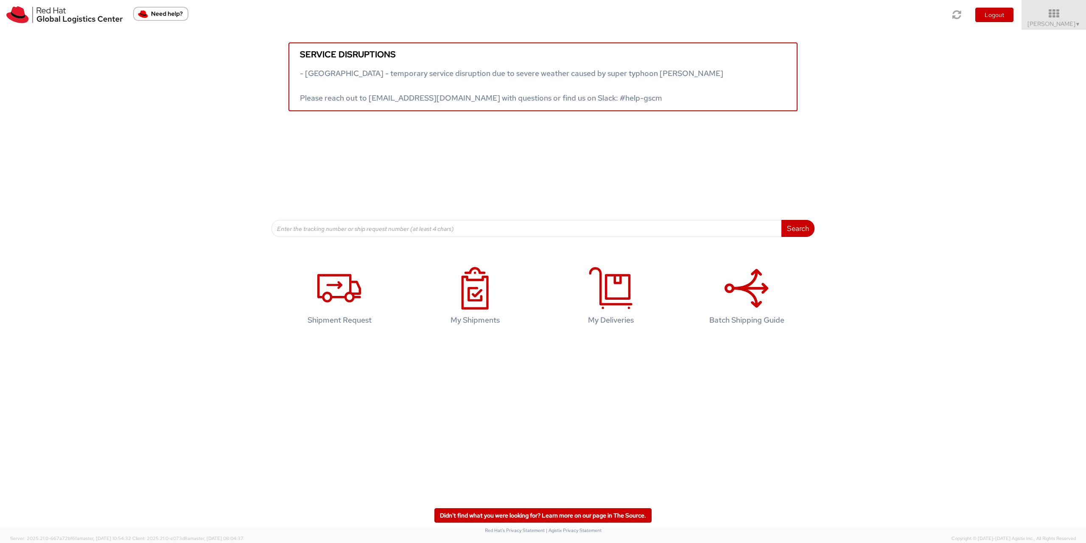 The width and height of the screenshot is (1086, 543). I want to click on button: Need help?, so click(161, 14).